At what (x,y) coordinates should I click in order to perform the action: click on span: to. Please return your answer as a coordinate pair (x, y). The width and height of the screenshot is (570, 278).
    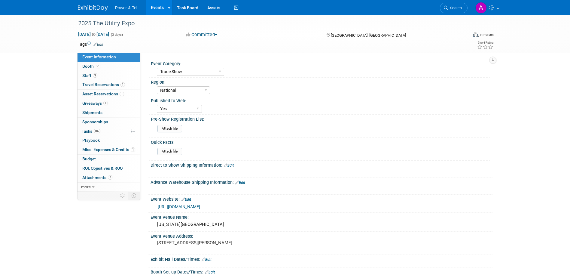
    Looking at the image, I should click on (93, 34).